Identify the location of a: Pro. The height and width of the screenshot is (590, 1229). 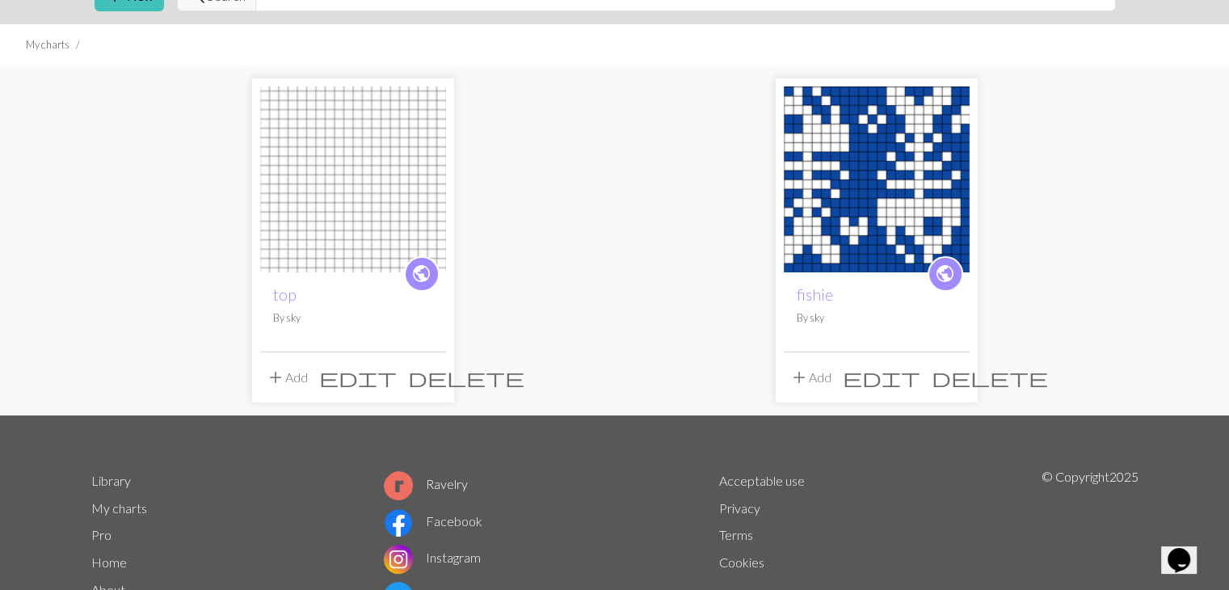
(101, 534).